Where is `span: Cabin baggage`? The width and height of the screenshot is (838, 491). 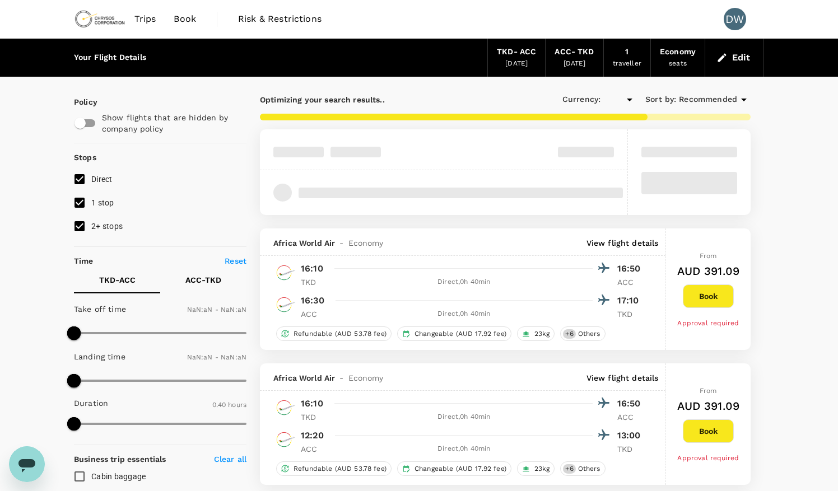
span: Cabin baggage is located at coordinates (118, 476).